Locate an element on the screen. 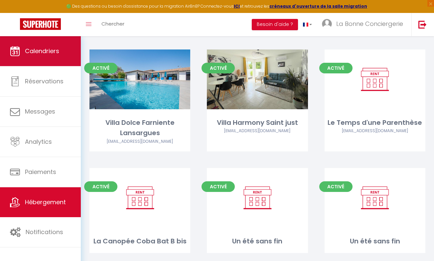 The image size is (434, 261). a: créneaux d'ouverture de la salle migration is located at coordinates (318, 6).